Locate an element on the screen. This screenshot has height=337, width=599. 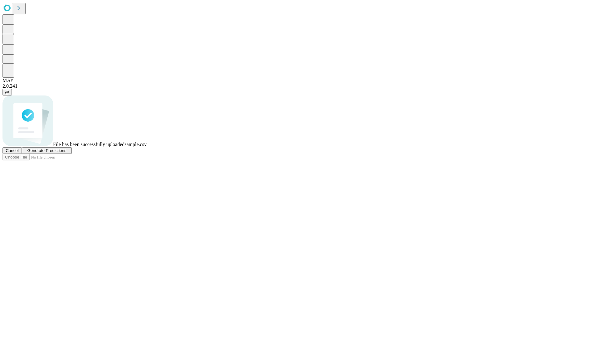
span: File has been successfully uploaded is located at coordinates (89, 144).